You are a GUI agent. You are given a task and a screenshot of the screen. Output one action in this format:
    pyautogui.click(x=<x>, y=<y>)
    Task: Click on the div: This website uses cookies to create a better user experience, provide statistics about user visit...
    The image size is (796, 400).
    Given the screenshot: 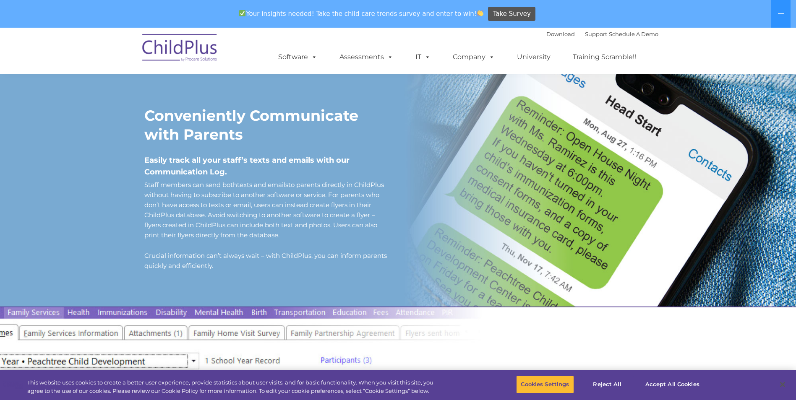 What is the action you would take?
    pyautogui.click(x=233, y=387)
    